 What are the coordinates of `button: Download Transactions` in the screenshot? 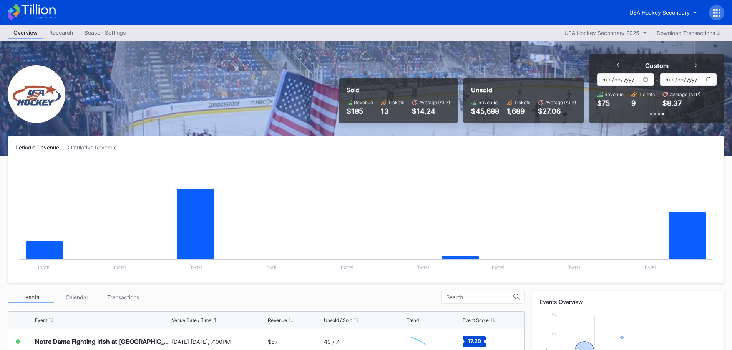 It's located at (689, 33).